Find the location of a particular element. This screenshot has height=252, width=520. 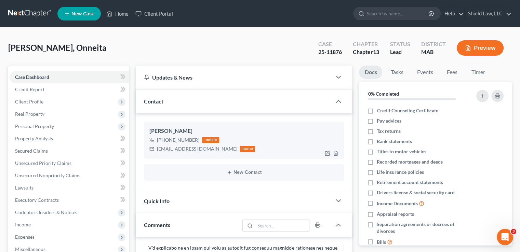

span: Case Dashboard is located at coordinates (32, 77).